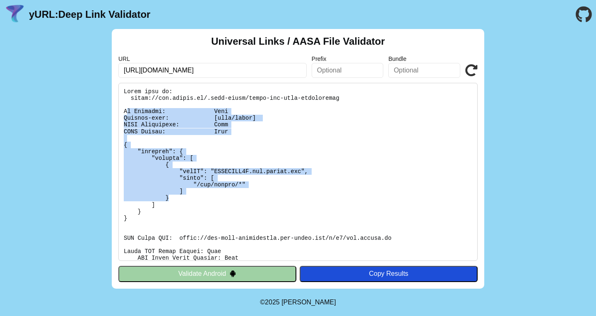 This screenshot has height=316, width=596. I want to click on a: Michael Ibragimchayev's Personal Site, so click(309, 302).